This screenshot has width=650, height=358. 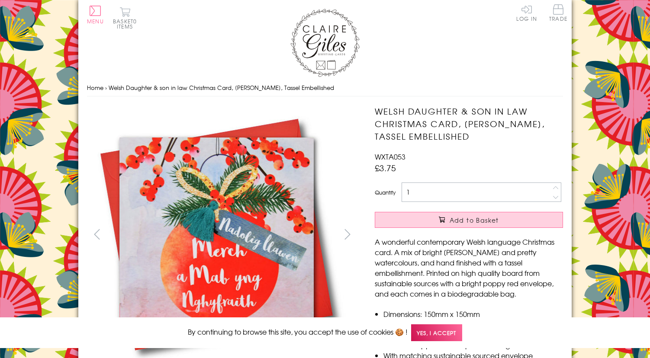 What do you see at coordinates (385, 168) in the screenshot?
I see `span: £3.75` at bounding box center [385, 168].